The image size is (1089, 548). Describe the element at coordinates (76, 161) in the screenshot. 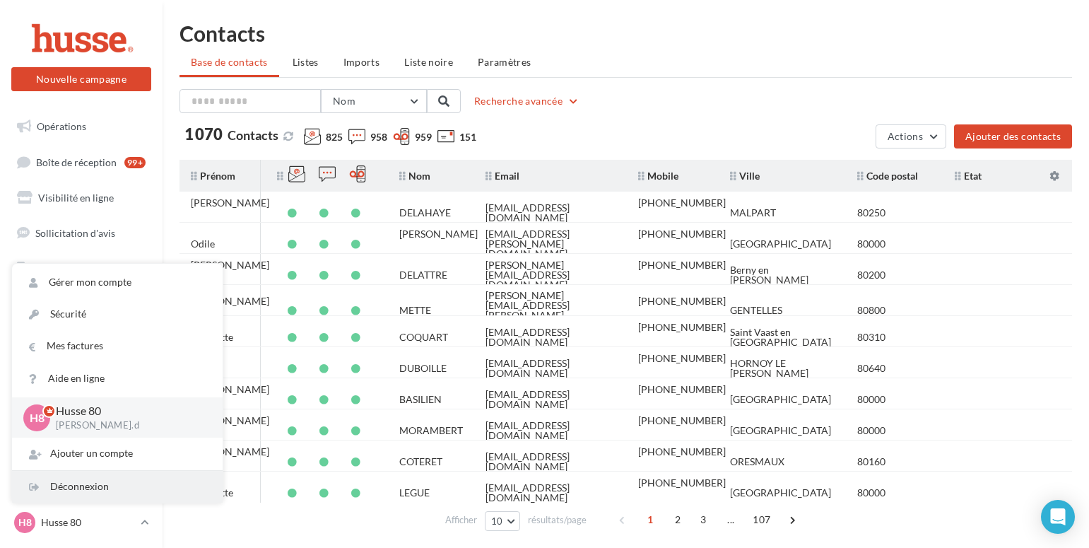

I see `span: Boîte de réception` at that location.